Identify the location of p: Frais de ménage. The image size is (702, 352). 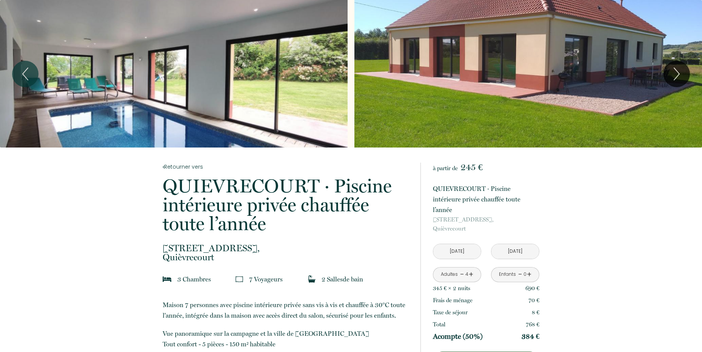
(452, 300).